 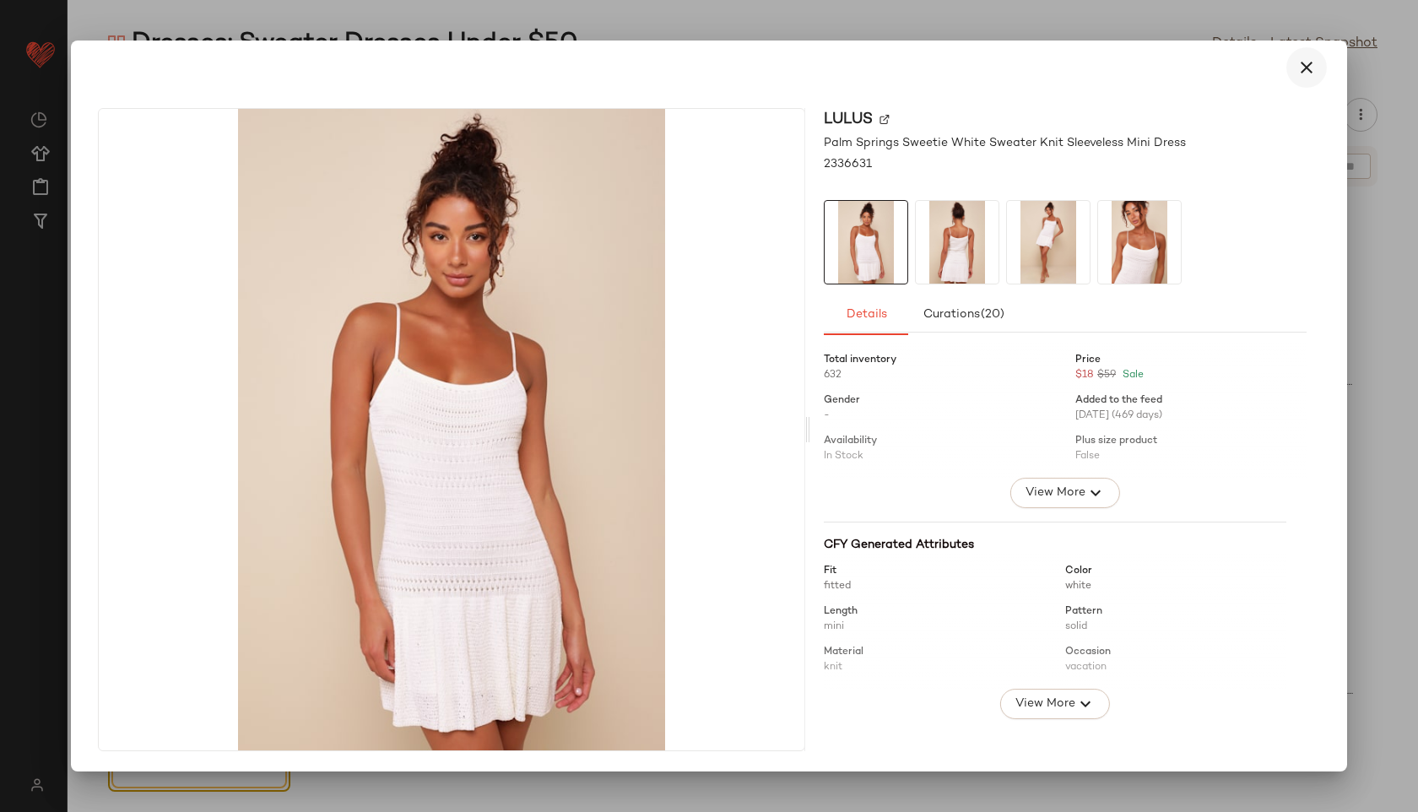 I want to click on span: Lulus, so click(x=848, y=119).